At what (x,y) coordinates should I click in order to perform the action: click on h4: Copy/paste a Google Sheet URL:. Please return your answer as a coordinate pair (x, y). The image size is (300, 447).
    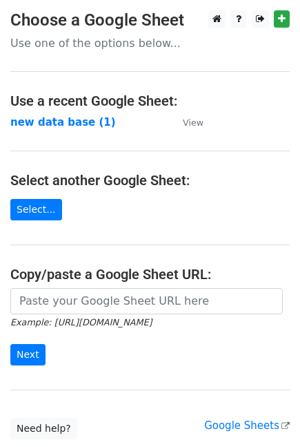
    Looking at the image, I should click on (150, 274).